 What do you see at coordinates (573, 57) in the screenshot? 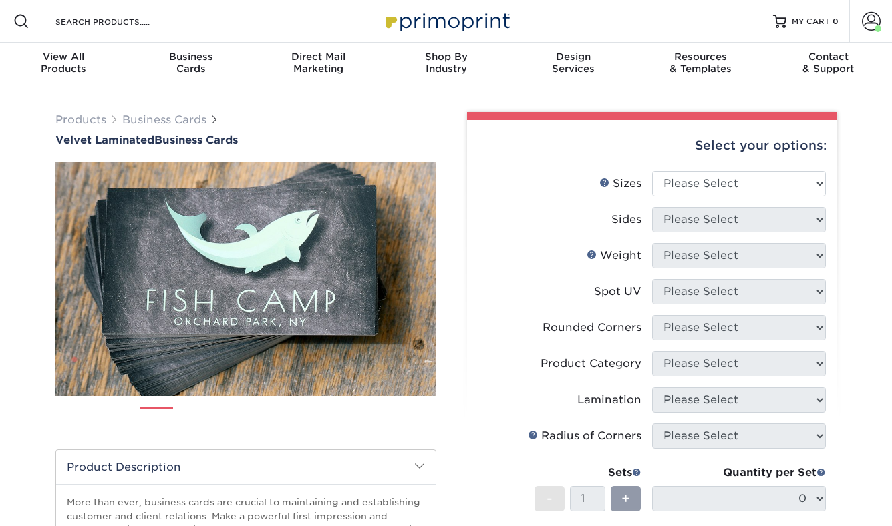
I see `span: Design` at bounding box center [573, 57].